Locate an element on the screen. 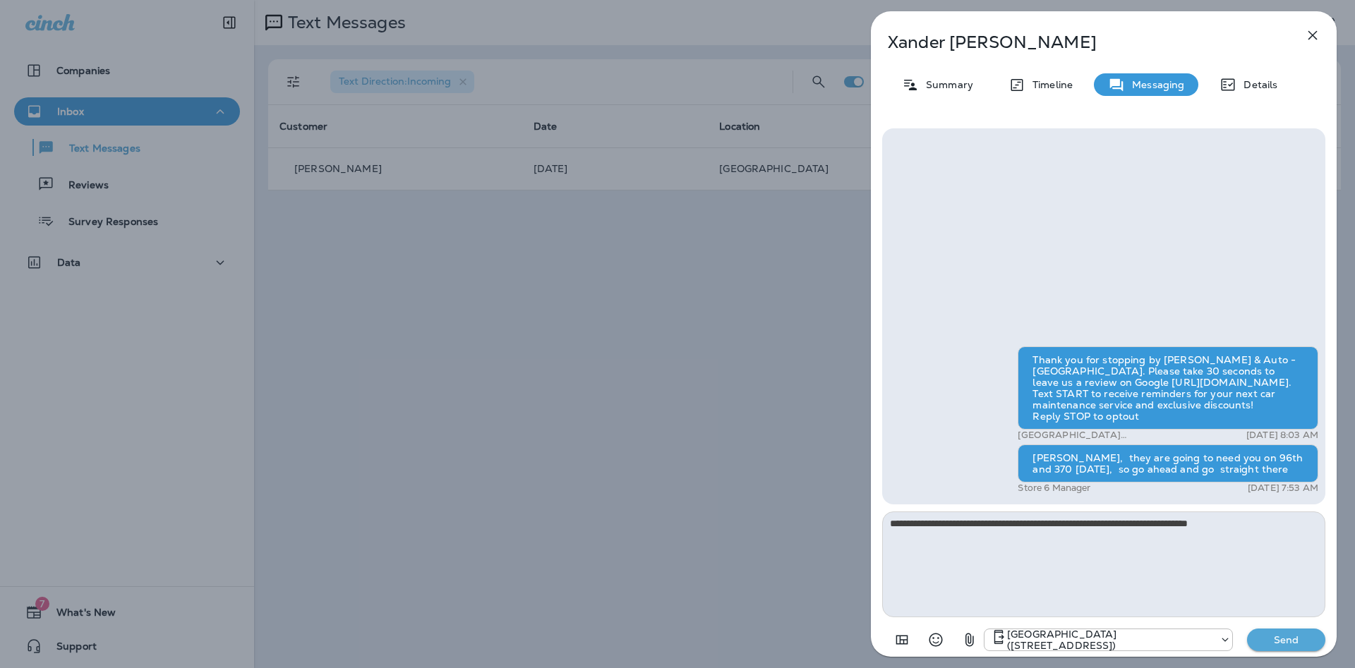 This screenshot has height=668, width=1355. p: Timeline is located at coordinates (1049, 85).